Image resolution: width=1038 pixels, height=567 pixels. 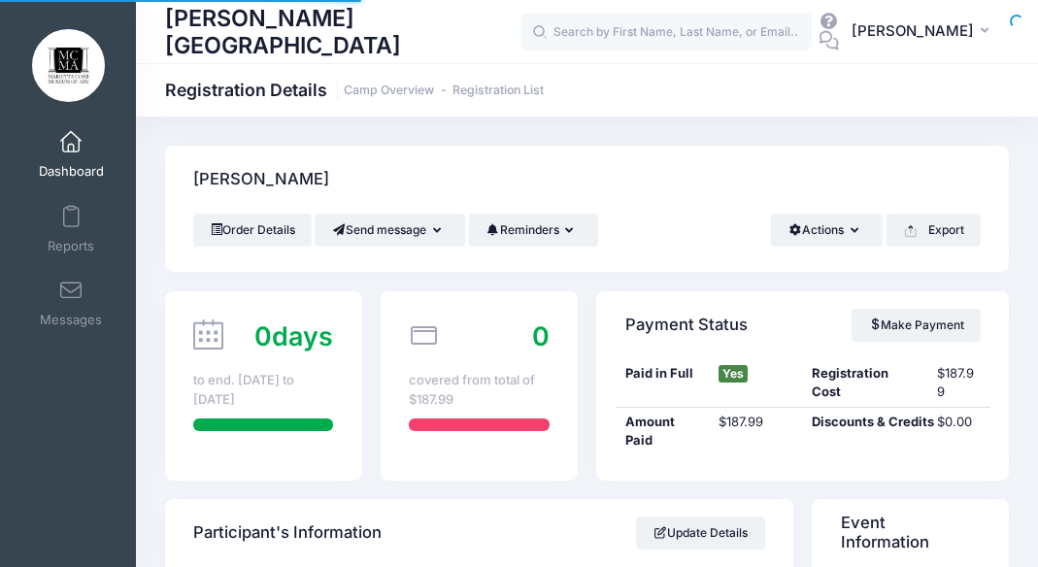 What do you see at coordinates (533, 230) in the screenshot?
I see `button: Reminders` at bounding box center [533, 230].